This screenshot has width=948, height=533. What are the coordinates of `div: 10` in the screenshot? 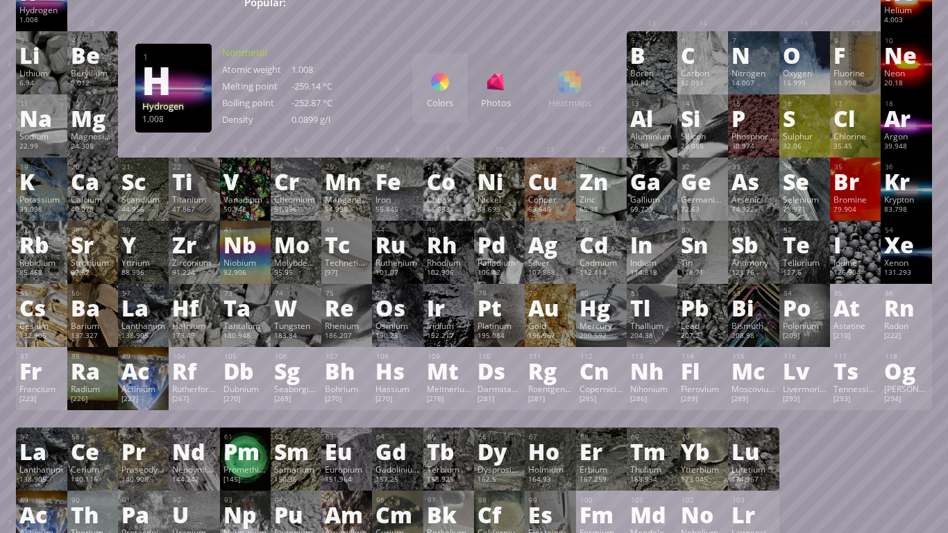 It's located at (906, 40).